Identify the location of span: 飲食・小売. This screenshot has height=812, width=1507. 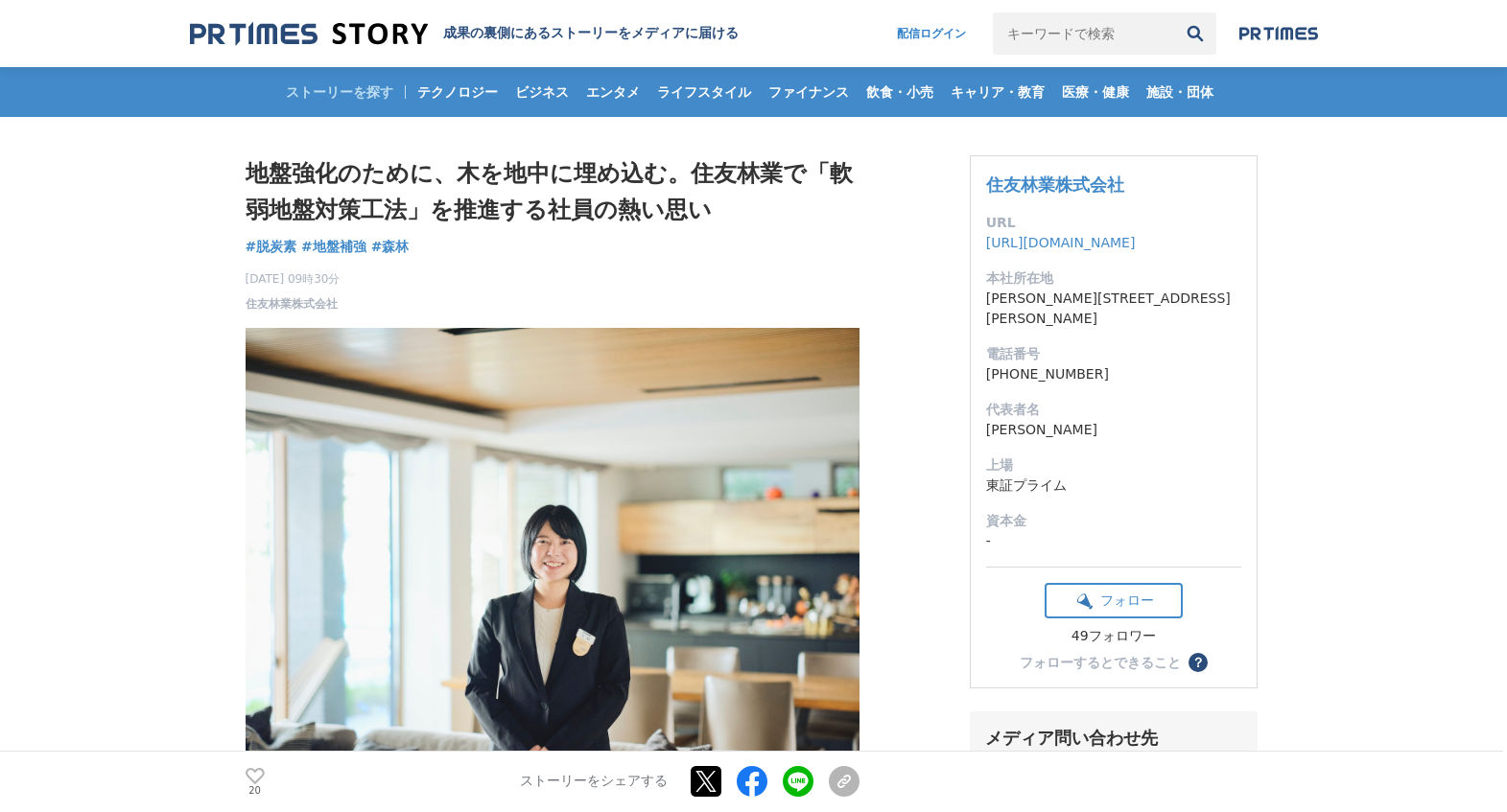
(900, 92).